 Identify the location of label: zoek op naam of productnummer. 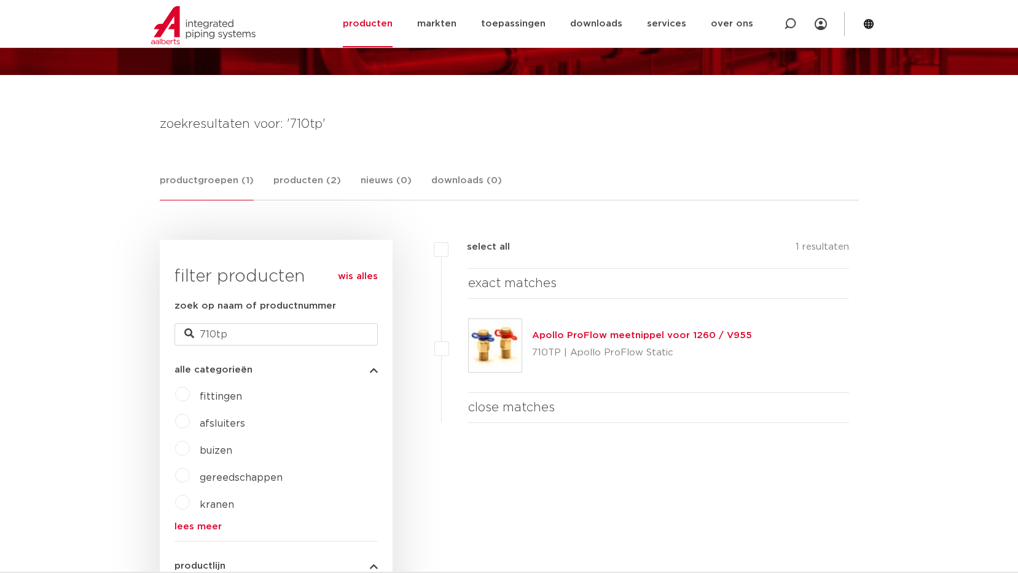
(255, 306).